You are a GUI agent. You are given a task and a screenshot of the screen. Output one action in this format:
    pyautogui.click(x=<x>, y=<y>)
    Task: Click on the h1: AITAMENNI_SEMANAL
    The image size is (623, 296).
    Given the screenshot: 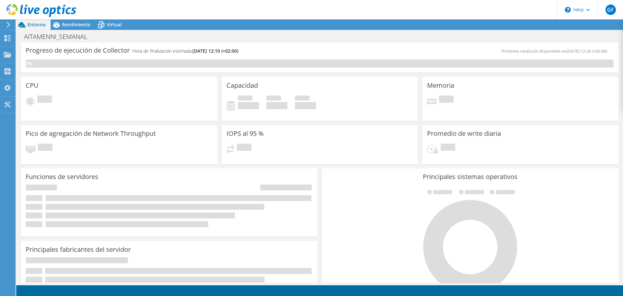 What is the action you would take?
    pyautogui.click(x=59, y=37)
    